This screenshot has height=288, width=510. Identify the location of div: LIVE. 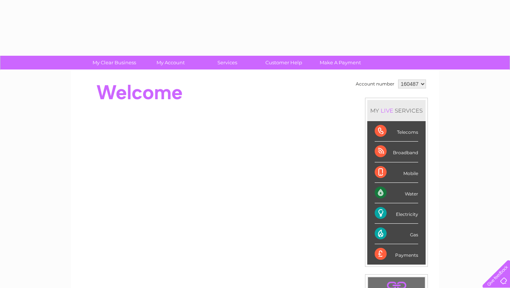
(387, 110).